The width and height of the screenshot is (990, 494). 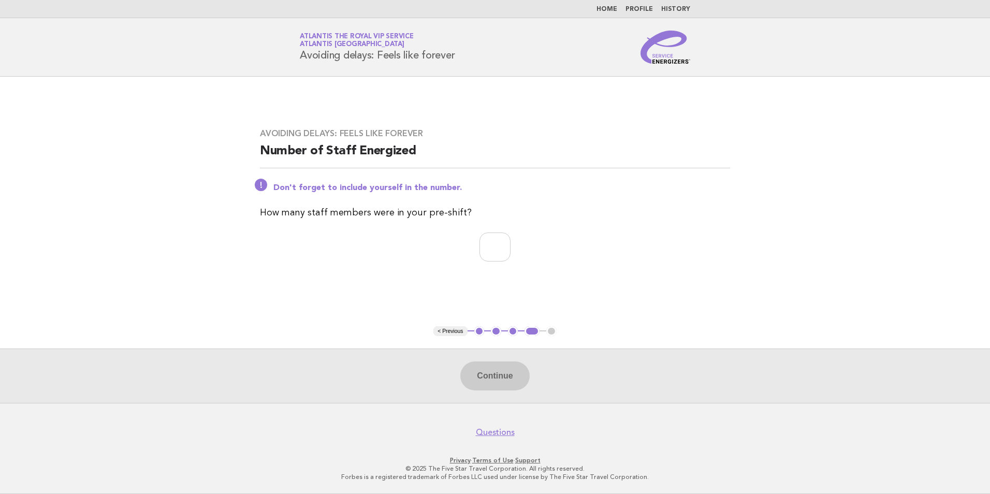 I want to click on button: < Previous, so click(x=450, y=331).